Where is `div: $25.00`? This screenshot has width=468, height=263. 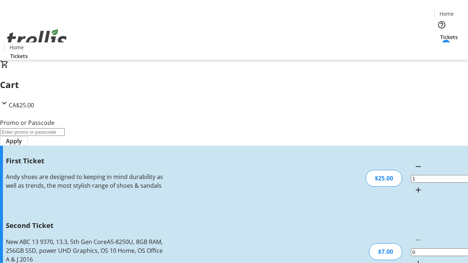 div: $25.00 is located at coordinates (384, 178).